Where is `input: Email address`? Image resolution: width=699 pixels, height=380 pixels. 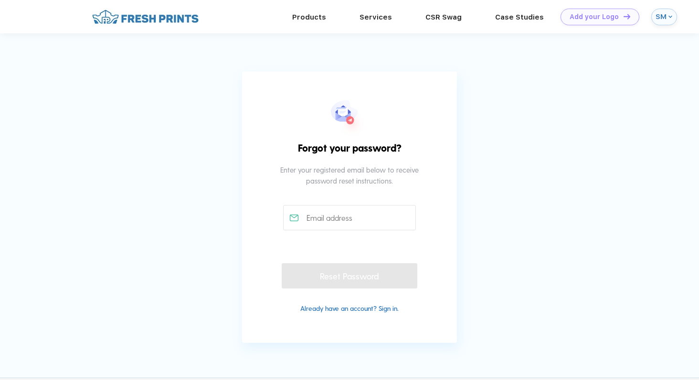 input: Email address is located at coordinates (349, 218).